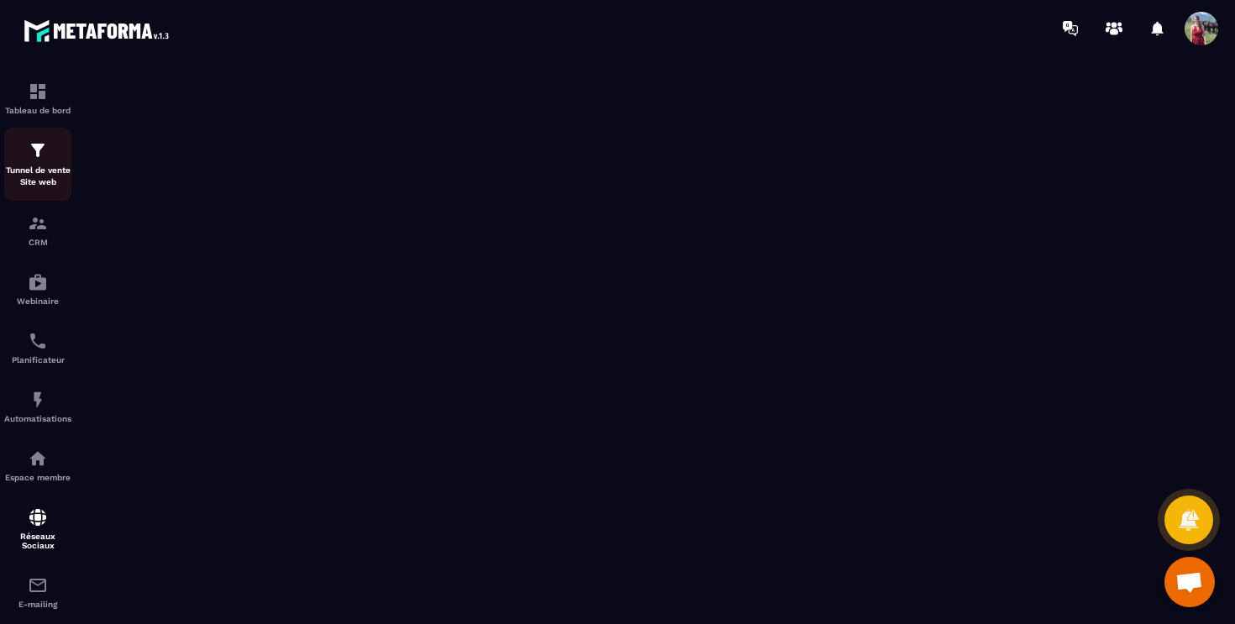 The height and width of the screenshot is (624, 1235). Describe the element at coordinates (38, 164) in the screenshot. I see `a: formationformationTunnel de vente Site web` at that location.